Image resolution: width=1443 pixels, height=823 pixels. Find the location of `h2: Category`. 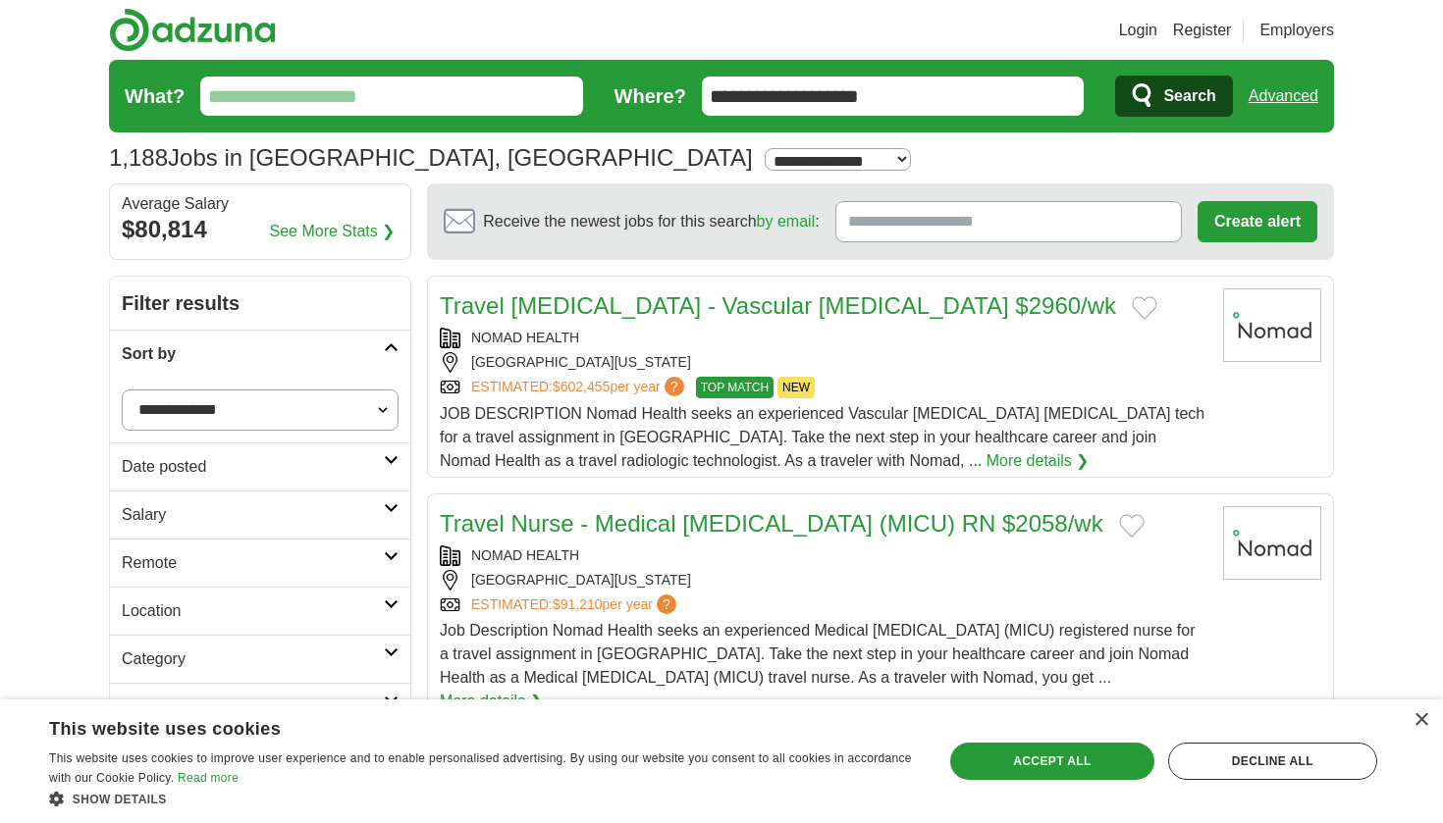

h2: Category is located at coordinates (252, 659).